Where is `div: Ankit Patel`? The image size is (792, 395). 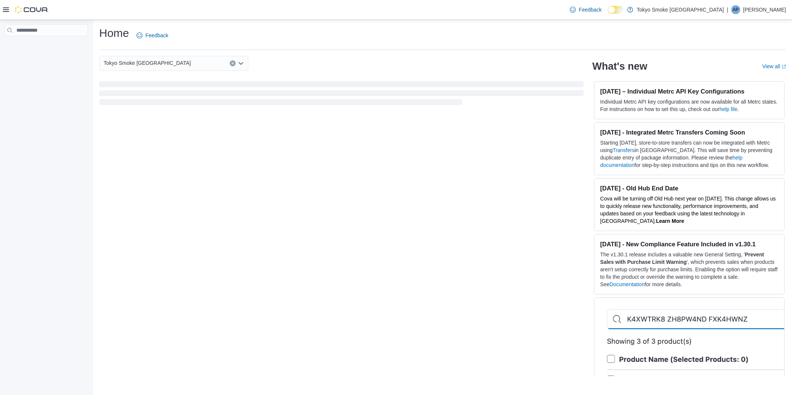 div: Ankit Patel is located at coordinates (736, 10).